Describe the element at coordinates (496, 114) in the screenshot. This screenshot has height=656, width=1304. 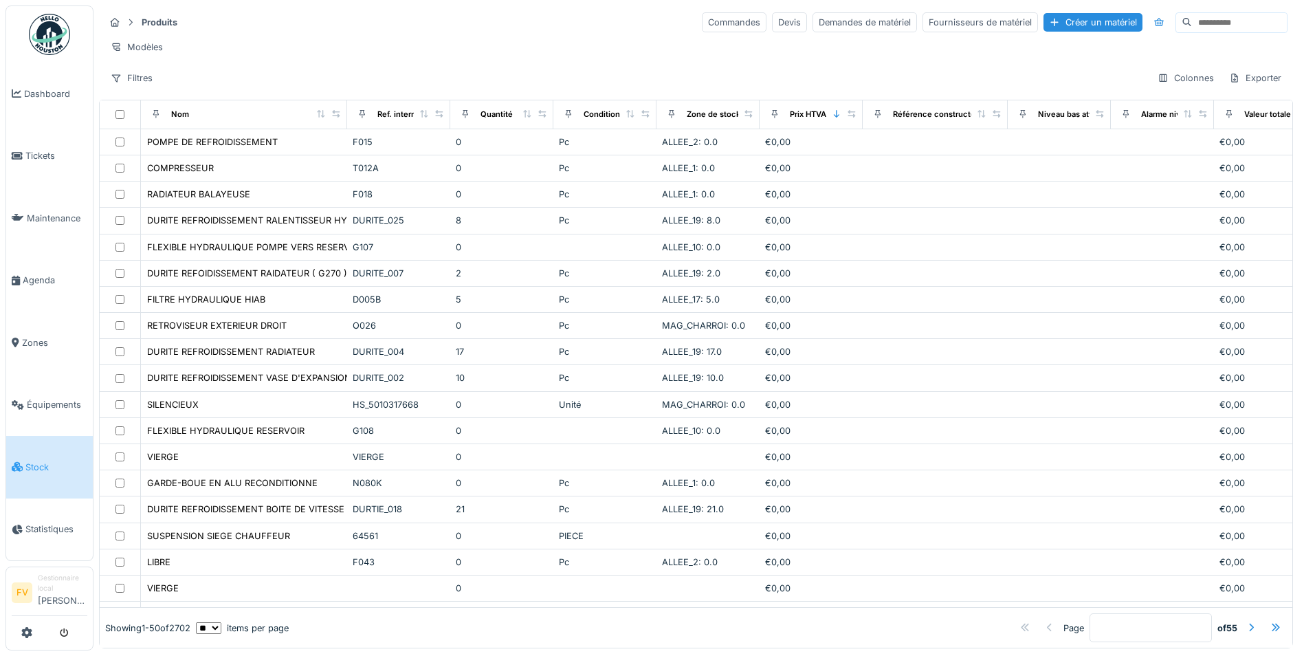
I see `div: Quantité` at that location.